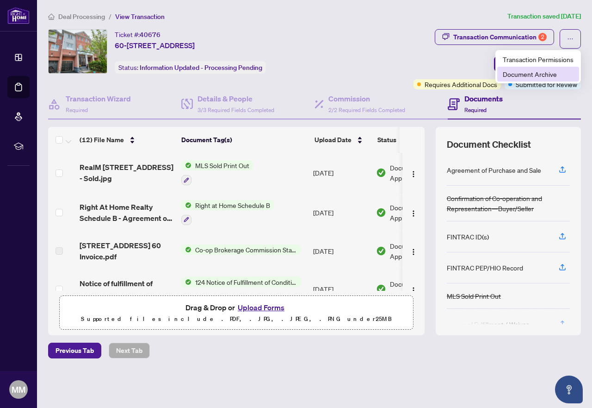 The width and height of the screenshot is (592, 408). I want to click on span: 2/2 Required Fields Completed, so click(367, 110).